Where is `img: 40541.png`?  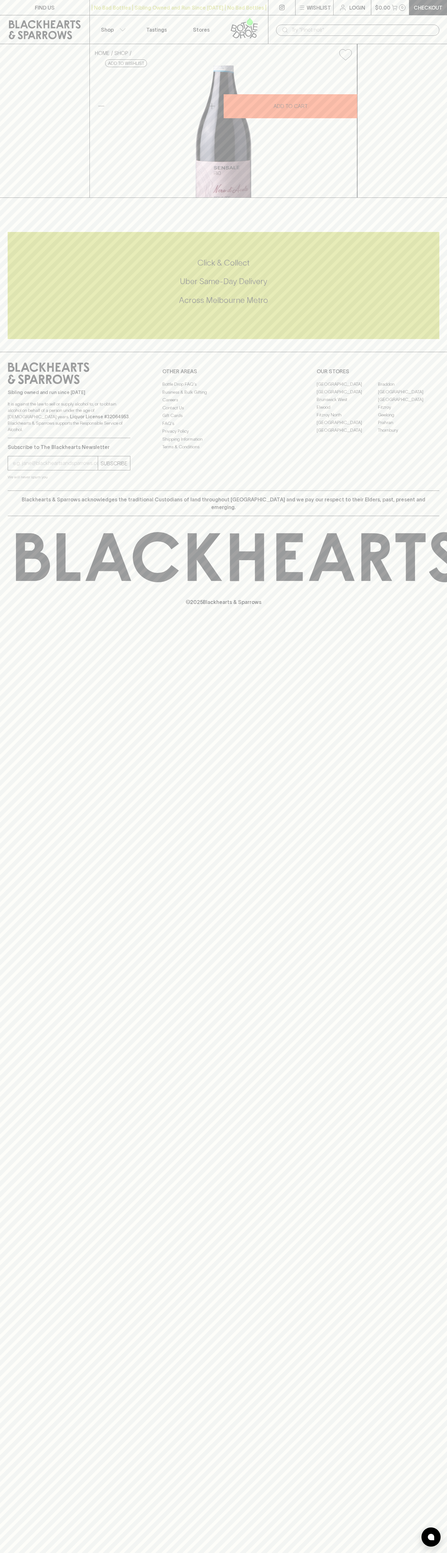
img: 40541.png is located at coordinates (223, 131).